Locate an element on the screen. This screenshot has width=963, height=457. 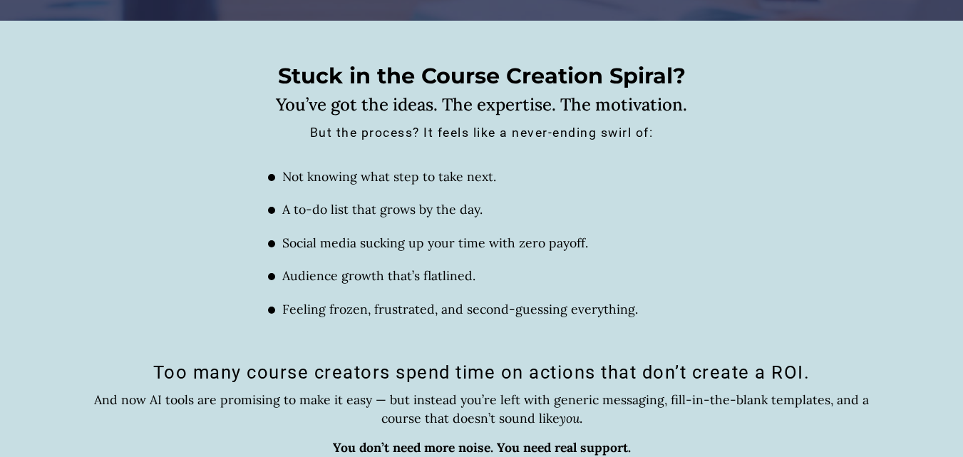
div: A to-do list that grows by the day. is located at coordinates (517, 210).